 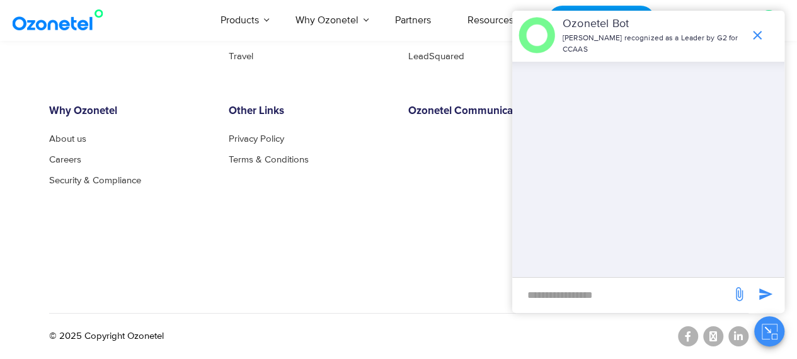 I want to click on img: header, so click(x=537, y=35).